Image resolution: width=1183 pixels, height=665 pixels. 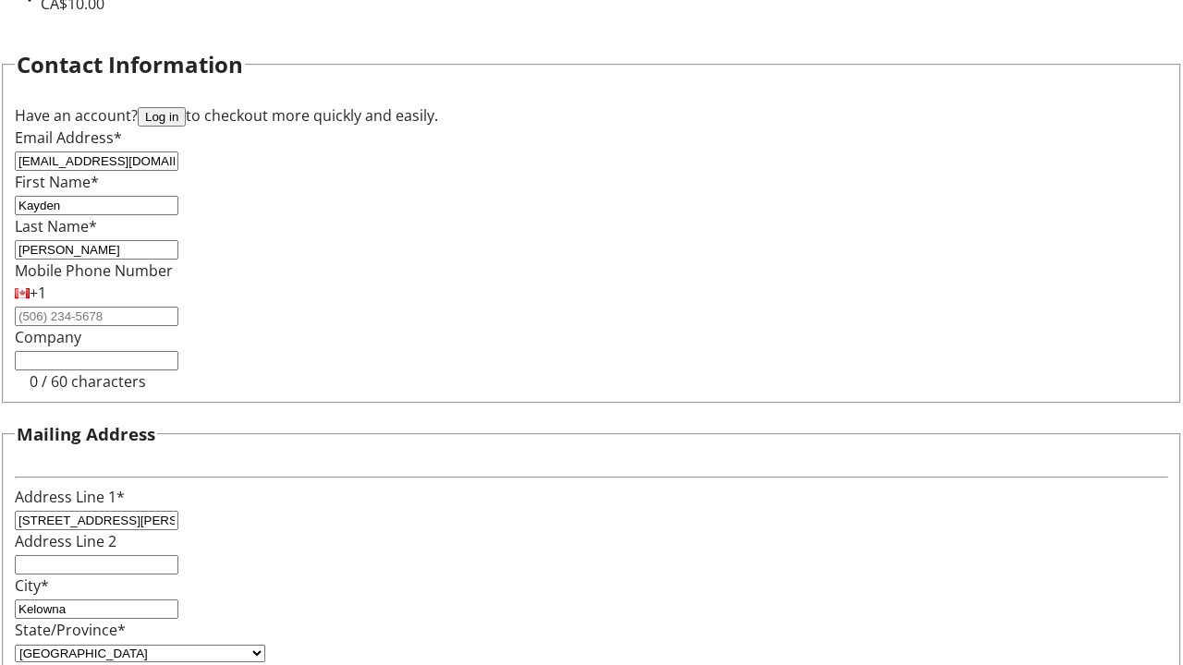 I want to click on label: Mobile Phone Number, so click(x=93, y=271).